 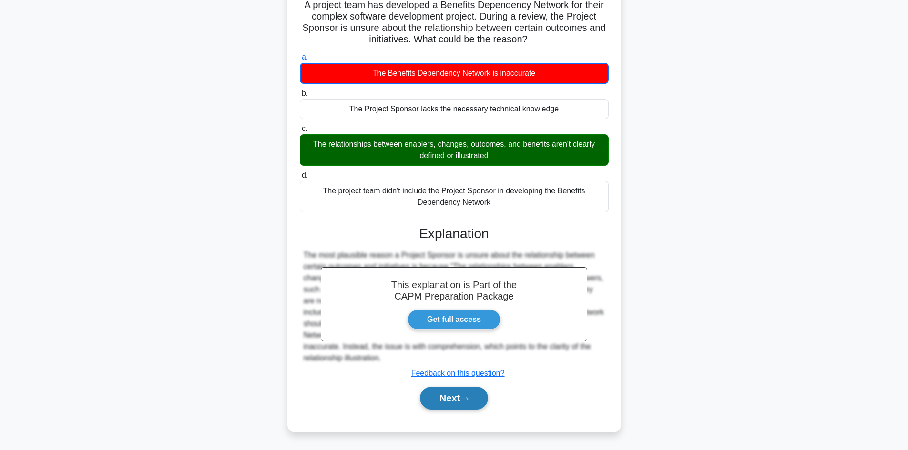 I want to click on a: Feedback on this question?, so click(x=458, y=373).